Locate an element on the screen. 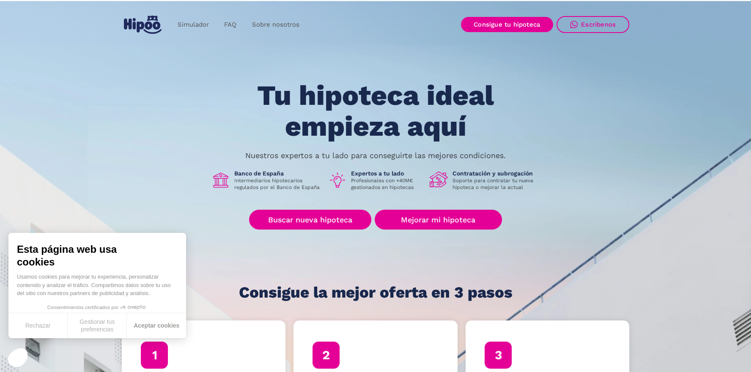 This screenshot has width=751, height=372. h1: Consigue la mejor oferta en 3 pasos is located at coordinates (375, 293).